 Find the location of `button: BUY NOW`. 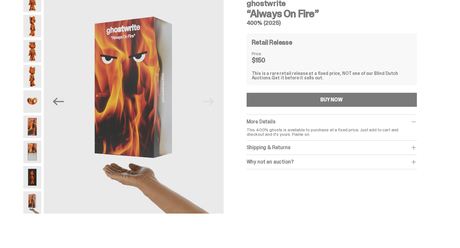

button: BUY NOW is located at coordinates (331, 100).